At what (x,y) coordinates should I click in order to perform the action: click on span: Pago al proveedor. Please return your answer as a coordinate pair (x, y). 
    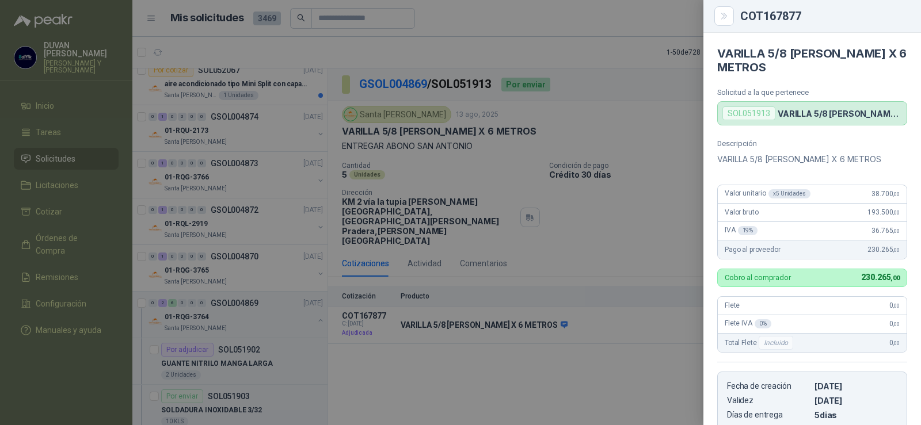
    Looking at the image, I should click on (752, 250).